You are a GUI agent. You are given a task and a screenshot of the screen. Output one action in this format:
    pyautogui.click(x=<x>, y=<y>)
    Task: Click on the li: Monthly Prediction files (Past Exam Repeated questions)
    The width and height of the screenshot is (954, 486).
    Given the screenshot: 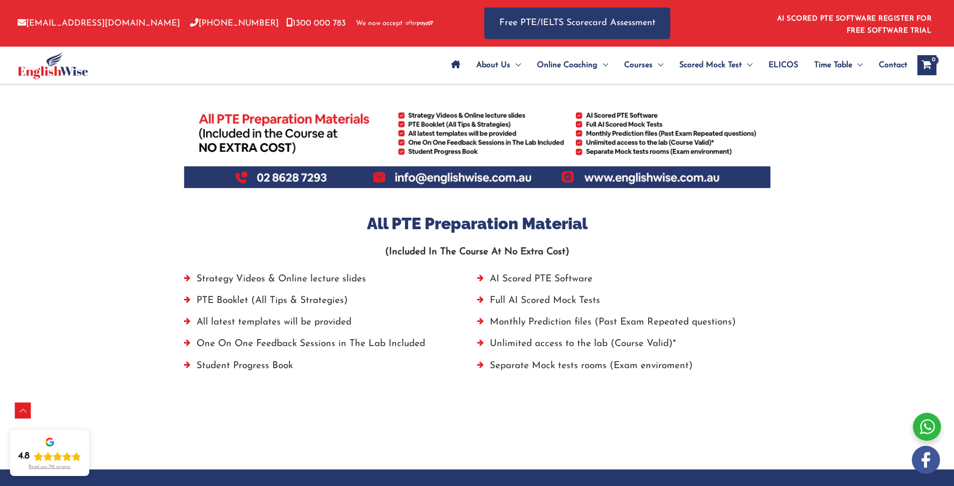 What is the action you would take?
    pyautogui.click(x=624, y=324)
    